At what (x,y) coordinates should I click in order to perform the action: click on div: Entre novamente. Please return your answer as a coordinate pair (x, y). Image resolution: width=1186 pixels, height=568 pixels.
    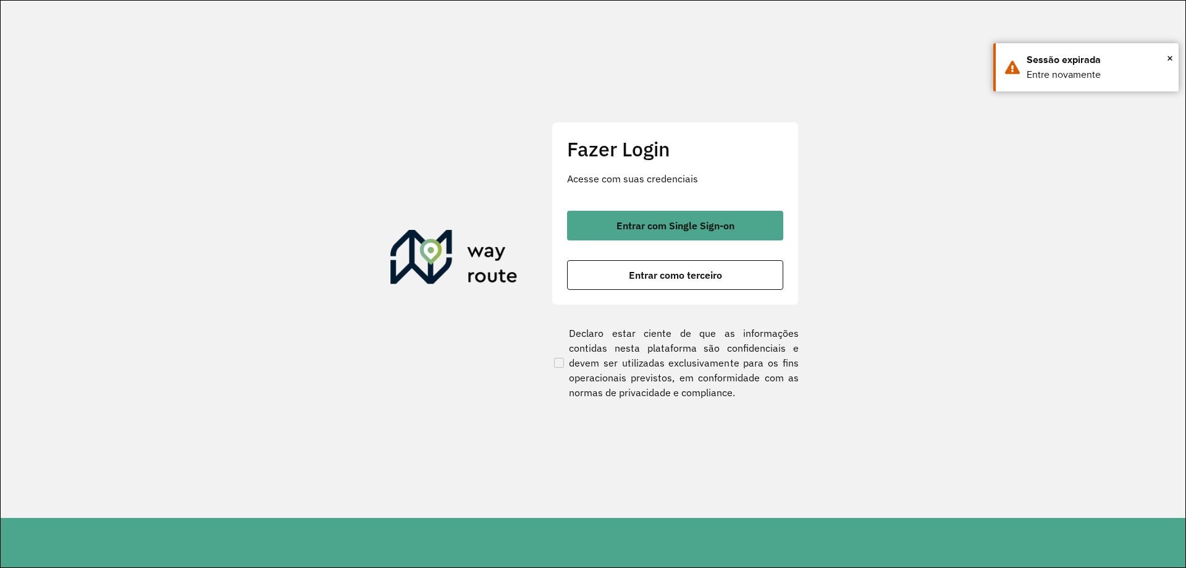
    Looking at the image, I should click on (1098, 75).